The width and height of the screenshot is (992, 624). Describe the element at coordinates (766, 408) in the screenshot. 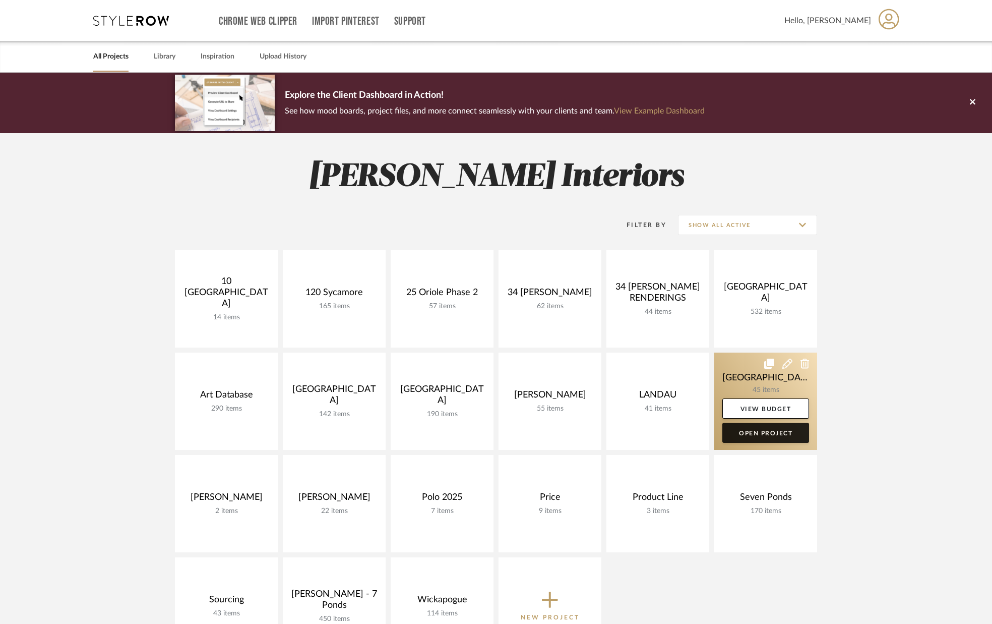

I see `a: View Budget` at that location.